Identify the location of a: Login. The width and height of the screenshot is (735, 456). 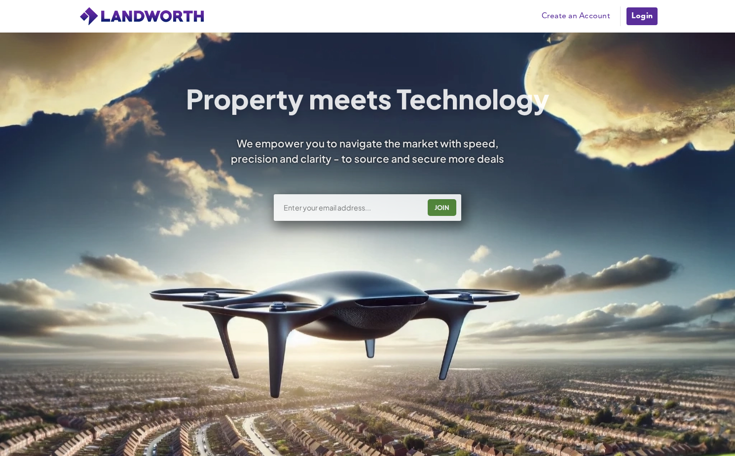
(642, 16).